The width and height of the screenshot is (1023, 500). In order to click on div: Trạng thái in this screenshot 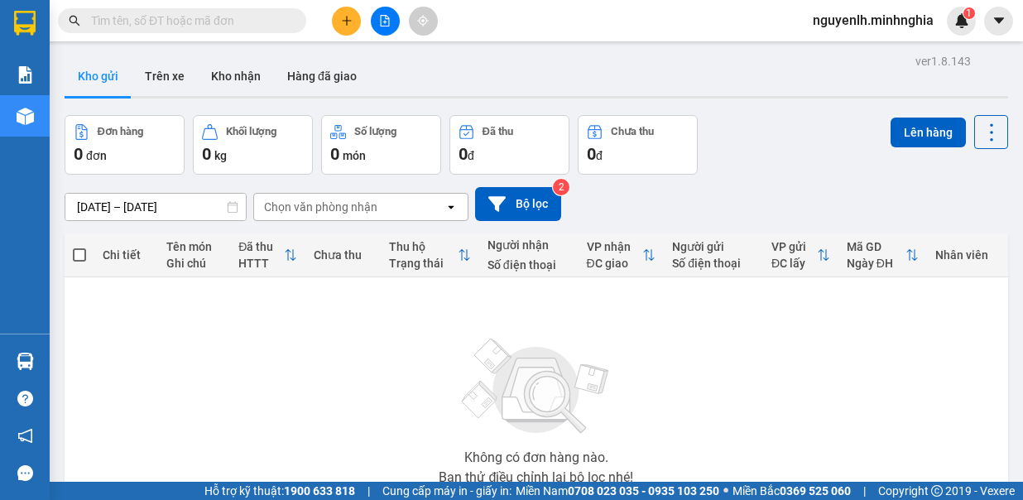, I will do `click(423, 263)`.